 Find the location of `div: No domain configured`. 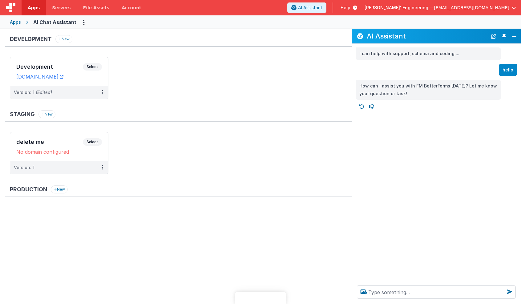

div: No domain configured is located at coordinates (59, 152).